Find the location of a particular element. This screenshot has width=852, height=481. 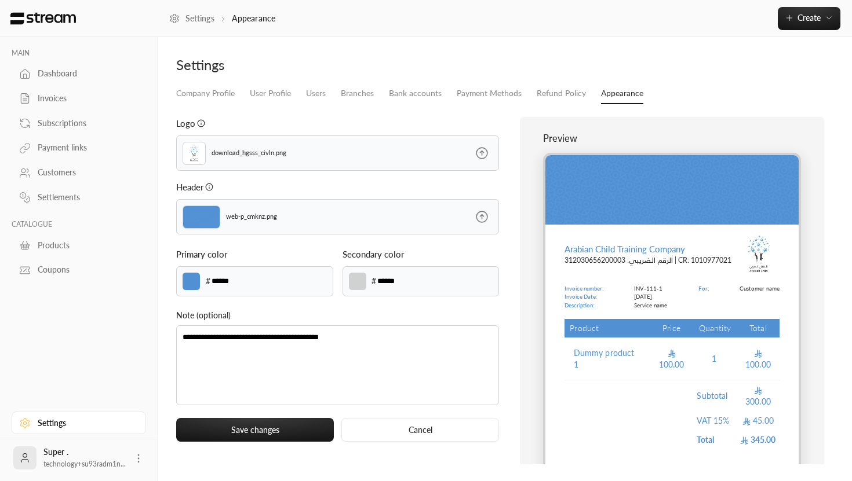

span: Create is located at coordinates (809, 17).